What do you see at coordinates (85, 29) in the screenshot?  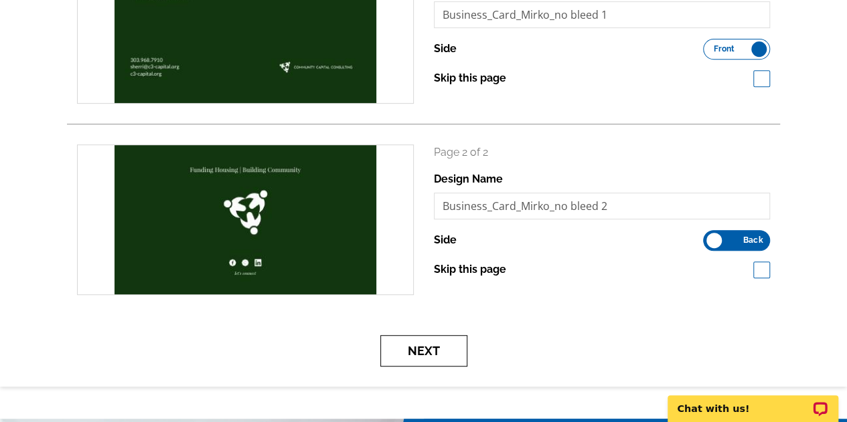 I see `p: Chat with us!` at bounding box center [85, 29].